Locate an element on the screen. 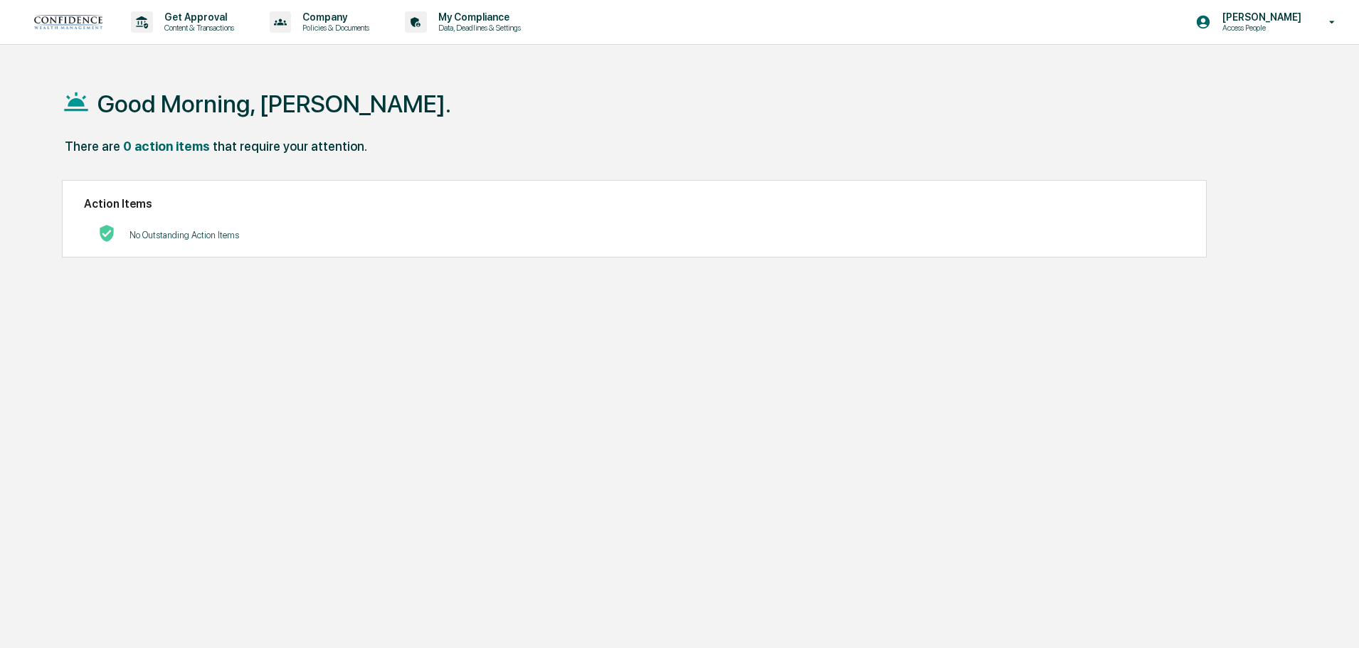 Image resolution: width=1359 pixels, height=648 pixels. p: My Compliance is located at coordinates (477, 17).